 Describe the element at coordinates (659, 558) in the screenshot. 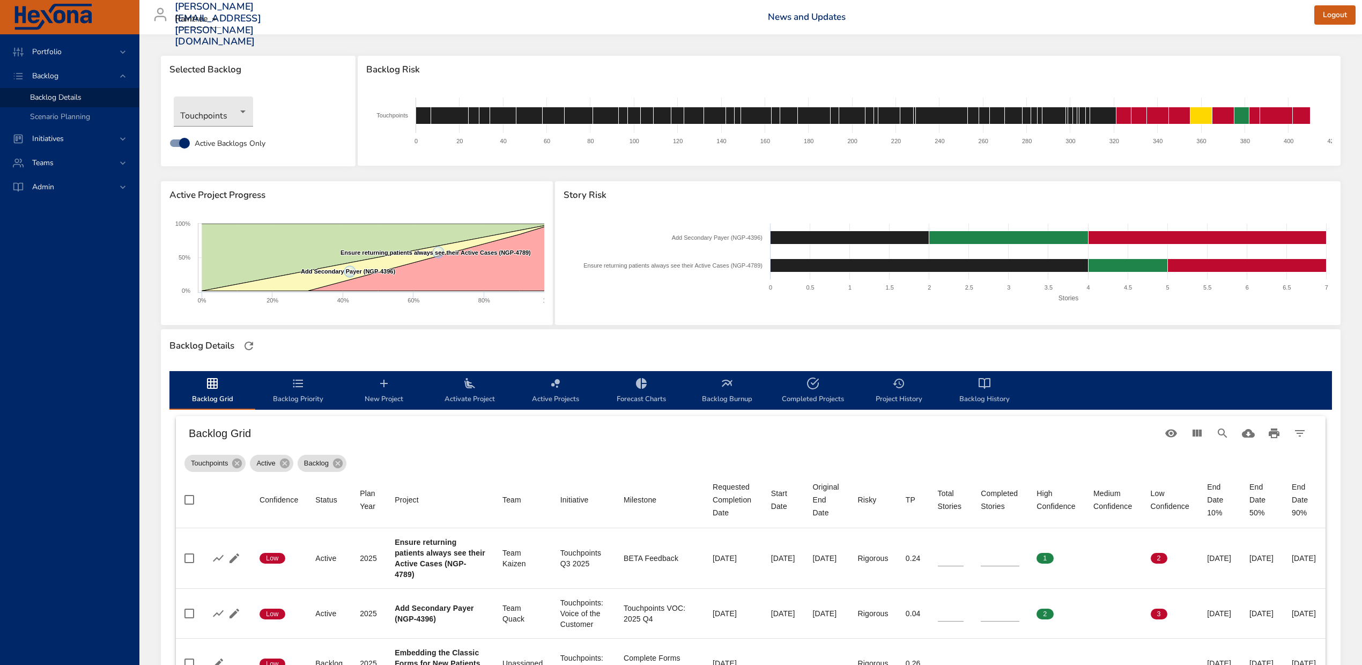

I see `div: BETA Feedback` at that location.